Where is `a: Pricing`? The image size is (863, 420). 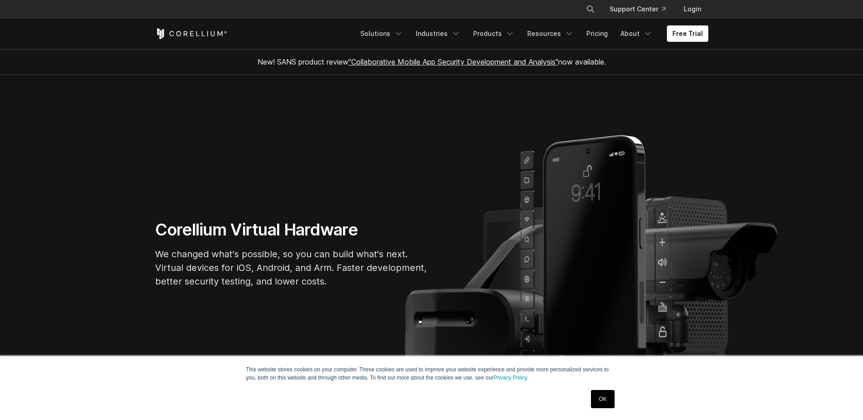
a: Pricing is located at coordinates (597, 34).